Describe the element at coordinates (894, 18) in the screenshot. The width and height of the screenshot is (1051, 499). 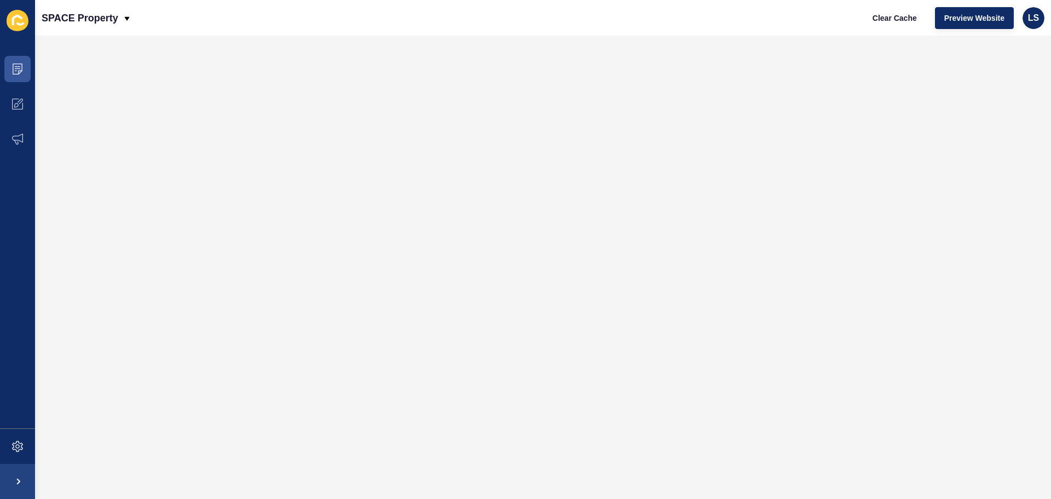
I see `span: Clear Cache` at that location.